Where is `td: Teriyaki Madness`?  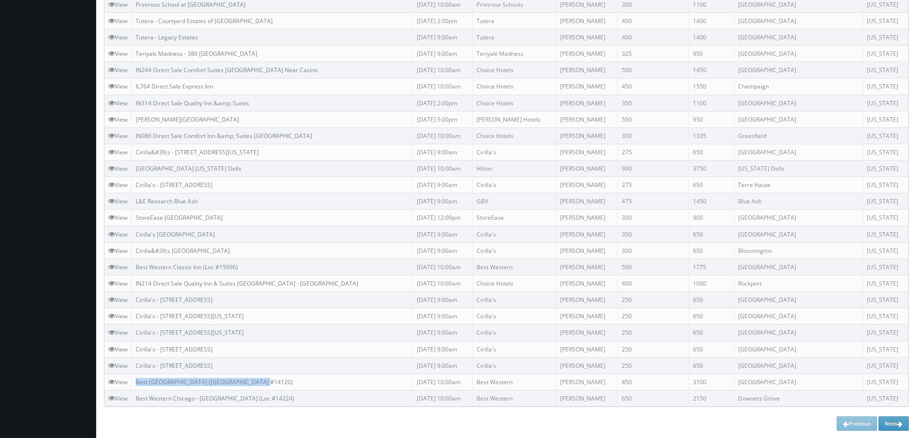 td: Teriyaki Madness is located at coordinates (514, 54).